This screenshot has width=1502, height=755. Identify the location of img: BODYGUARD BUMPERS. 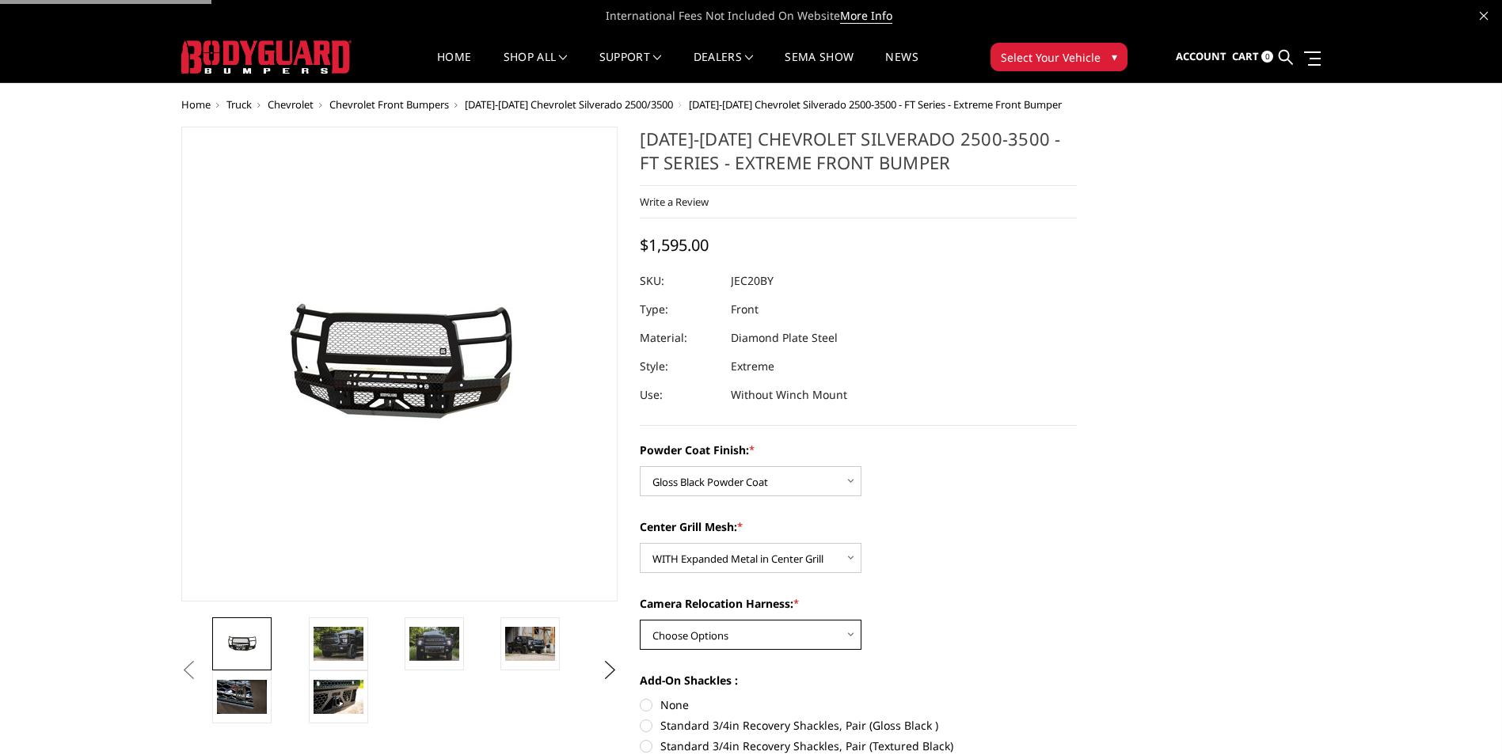
(266, 57).